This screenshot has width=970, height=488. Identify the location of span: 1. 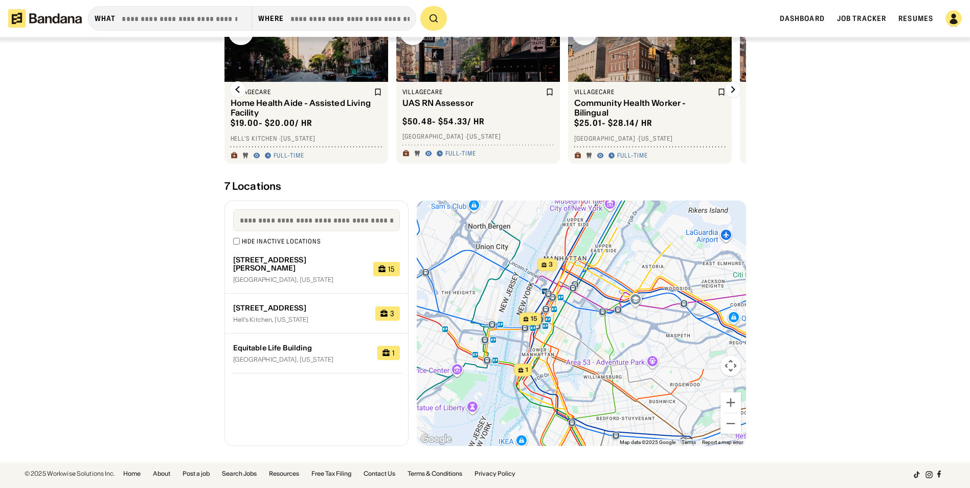
(526, 370).